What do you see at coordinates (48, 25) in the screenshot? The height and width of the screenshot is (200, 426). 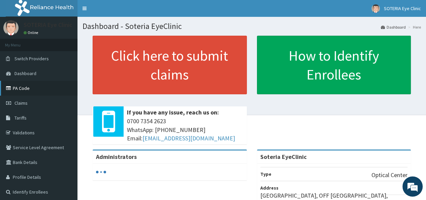 I see `p: SOTERIA Eye Clinic` at bounding box center [48, 25].